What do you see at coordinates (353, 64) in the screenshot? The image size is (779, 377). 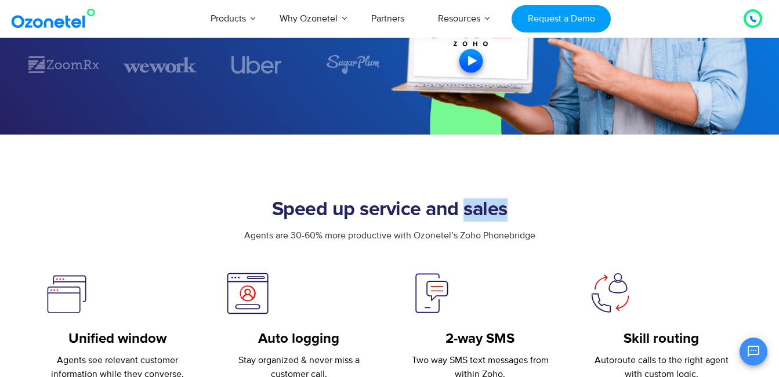 I see `div: 5 / 7` at bounding box center [353, 64].